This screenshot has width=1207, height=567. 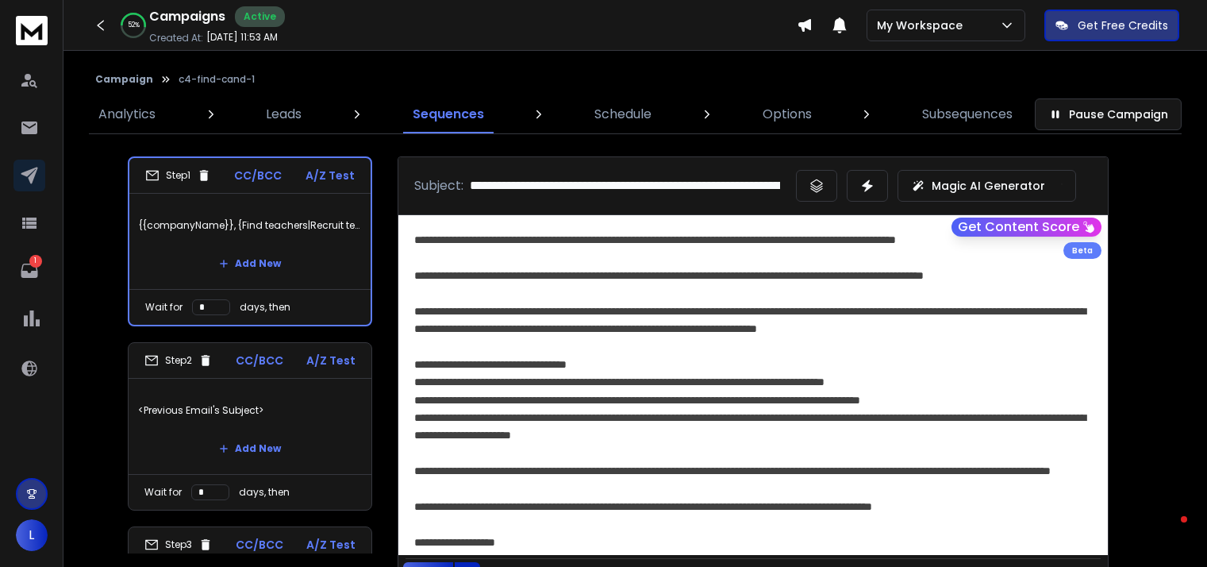 What do you see at coordinates (250, 426) in the screenshot?
I see `li: Step2CC/BCCA/Z Test<Previous Email's Subject>Add NewWait fordays, then` at bounding box center [250, 426].